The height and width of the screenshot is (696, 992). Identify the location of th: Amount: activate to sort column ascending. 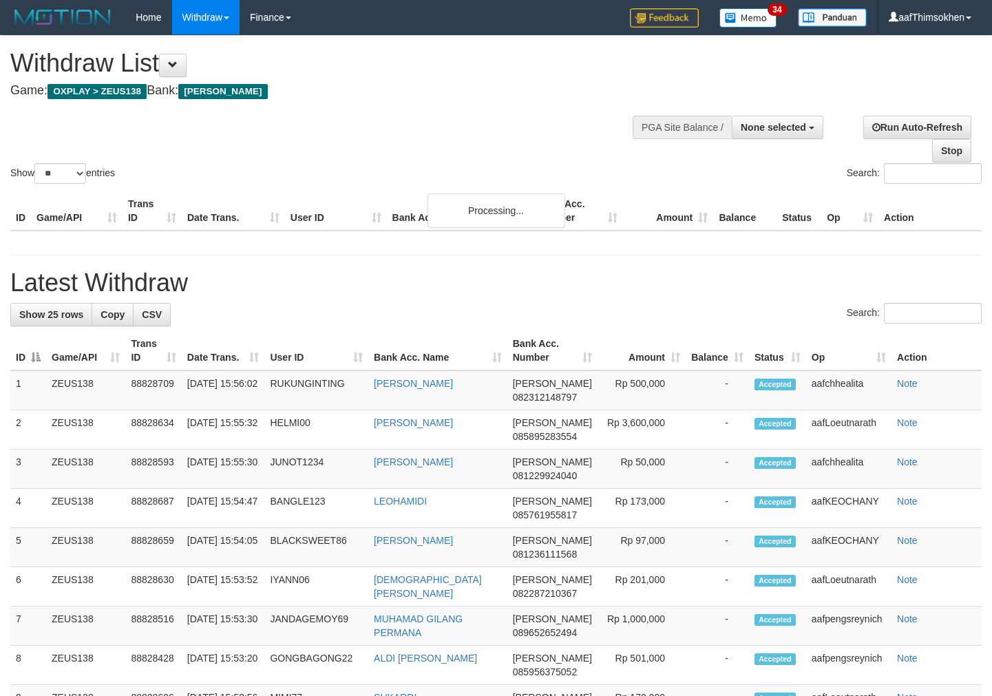
(642, 351).